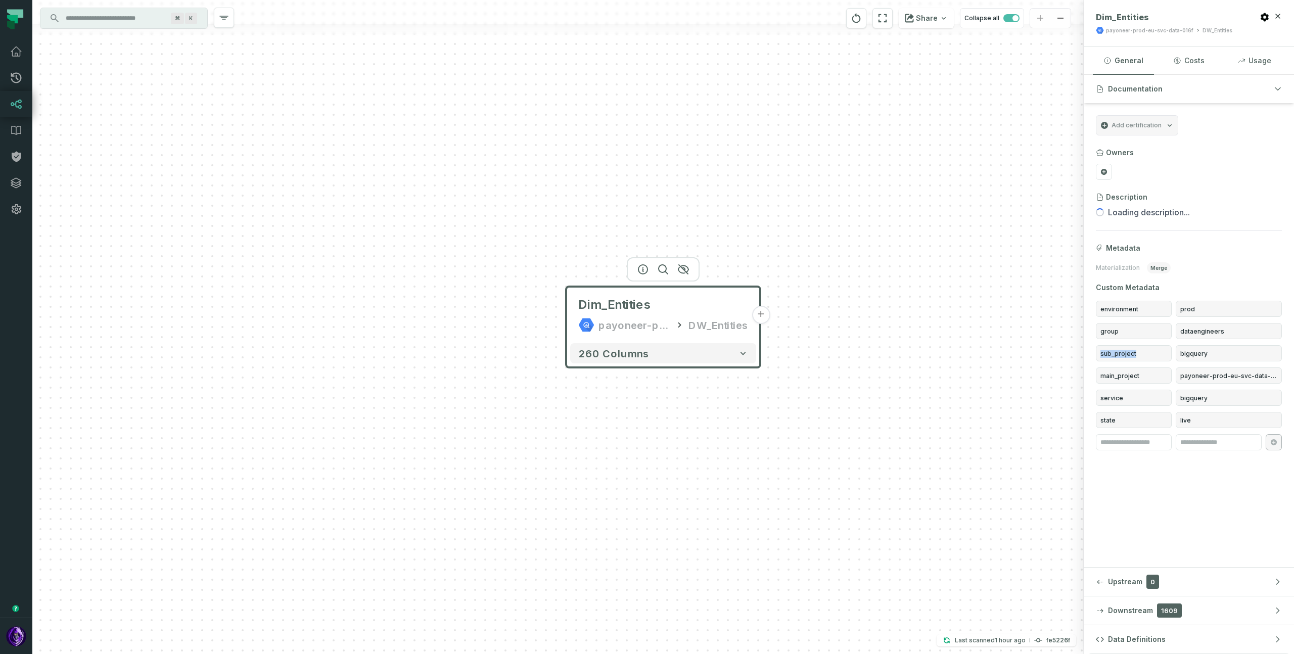  Describe the element at coordinates (1134, 420) in the screenshot. I see `span: state` at that location.